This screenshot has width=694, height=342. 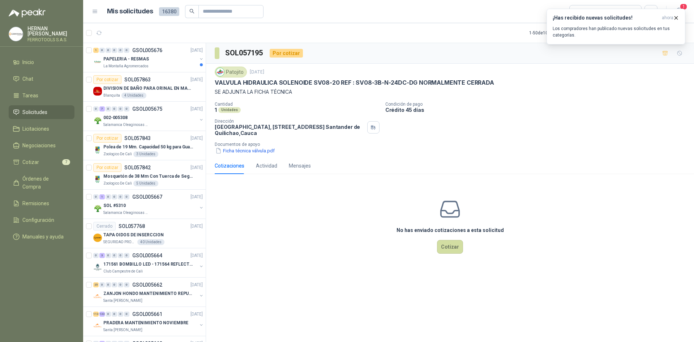 I want to click on button: ¡Has recibido nuevas solicitudes!ahora Los compradores han publicado nuevas solicitudes en tus ca..., so click(x=616, y=26).